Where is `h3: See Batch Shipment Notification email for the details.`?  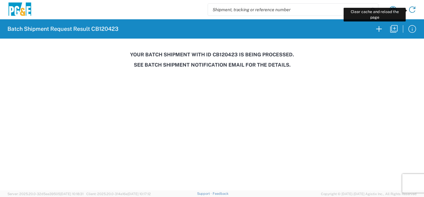
h3: See Batch Shipment Notification email for the details. is located at coordinates (212, 65).